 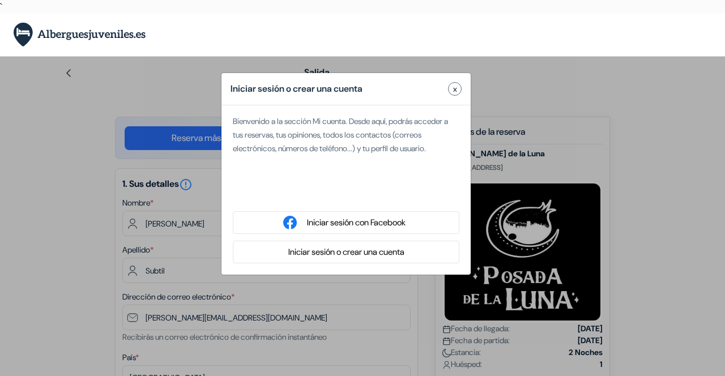 What do you see at coordinates (356, 223) in the screenshot?
I see `button: Iniciar sesión con Facebook` at bounding box center [356, 223].